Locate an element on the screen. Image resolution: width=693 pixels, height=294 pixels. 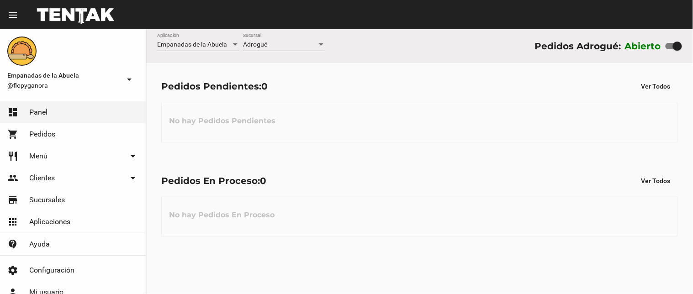
span: Pedidos is located at coordinates (42, 134).